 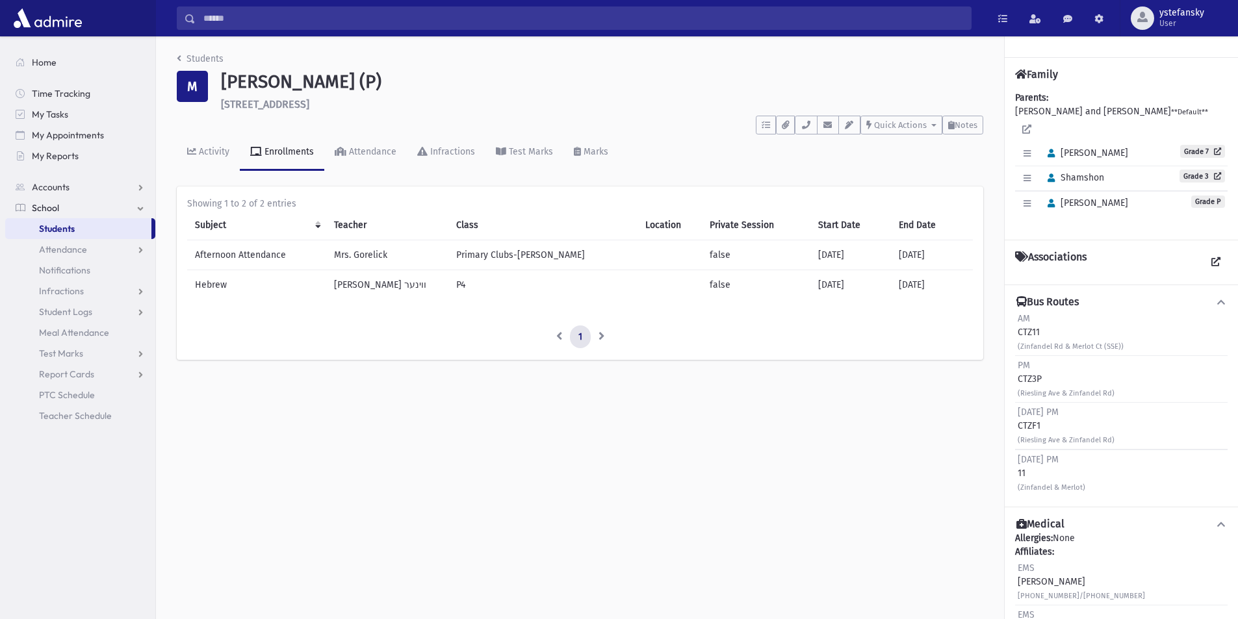 What do you see at coordinates (1121, 302) in the screenshot?
I see `button: Bus Routes` at bounding box center [1121, 302].